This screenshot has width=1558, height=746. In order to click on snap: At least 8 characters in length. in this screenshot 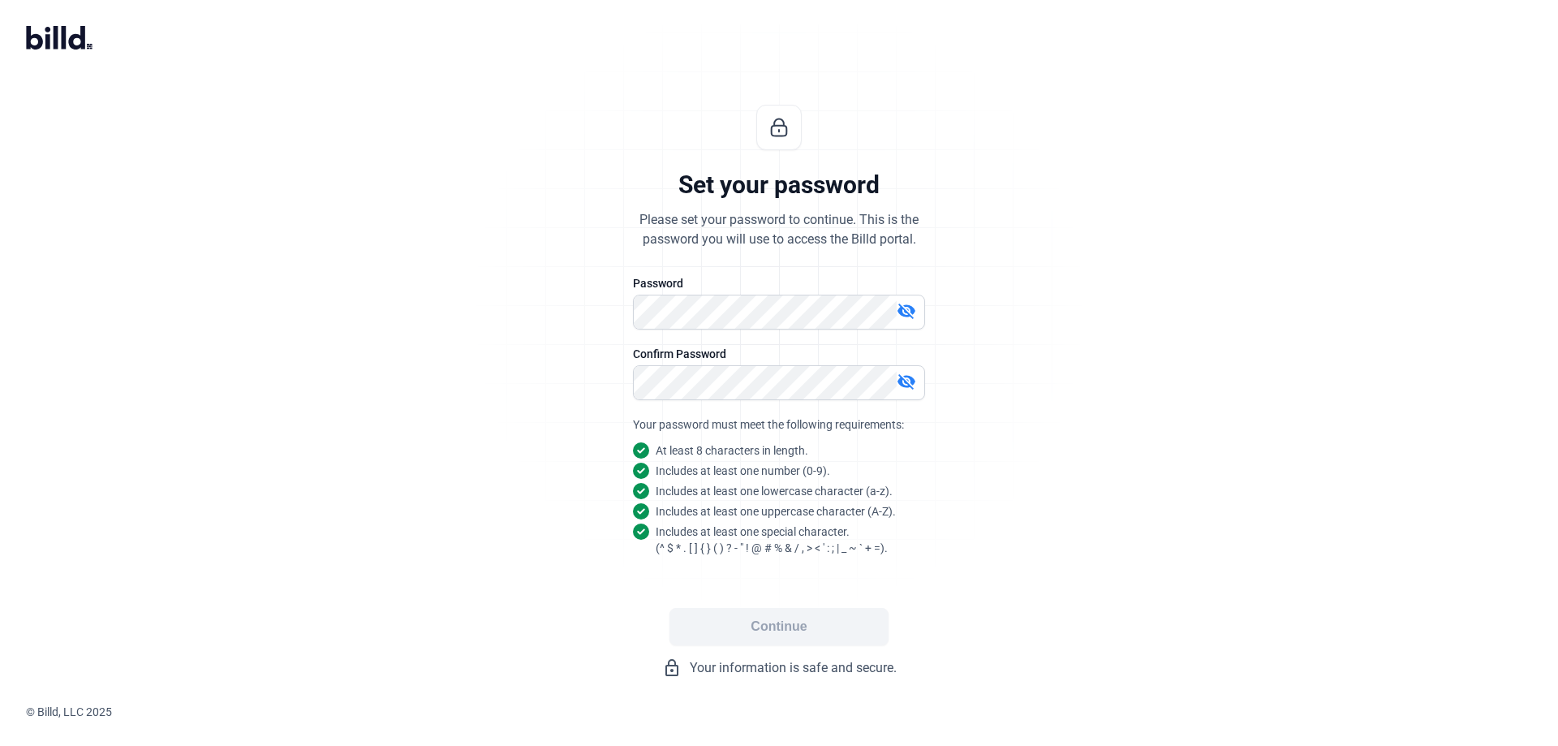, I will do `click(732, 450)`.